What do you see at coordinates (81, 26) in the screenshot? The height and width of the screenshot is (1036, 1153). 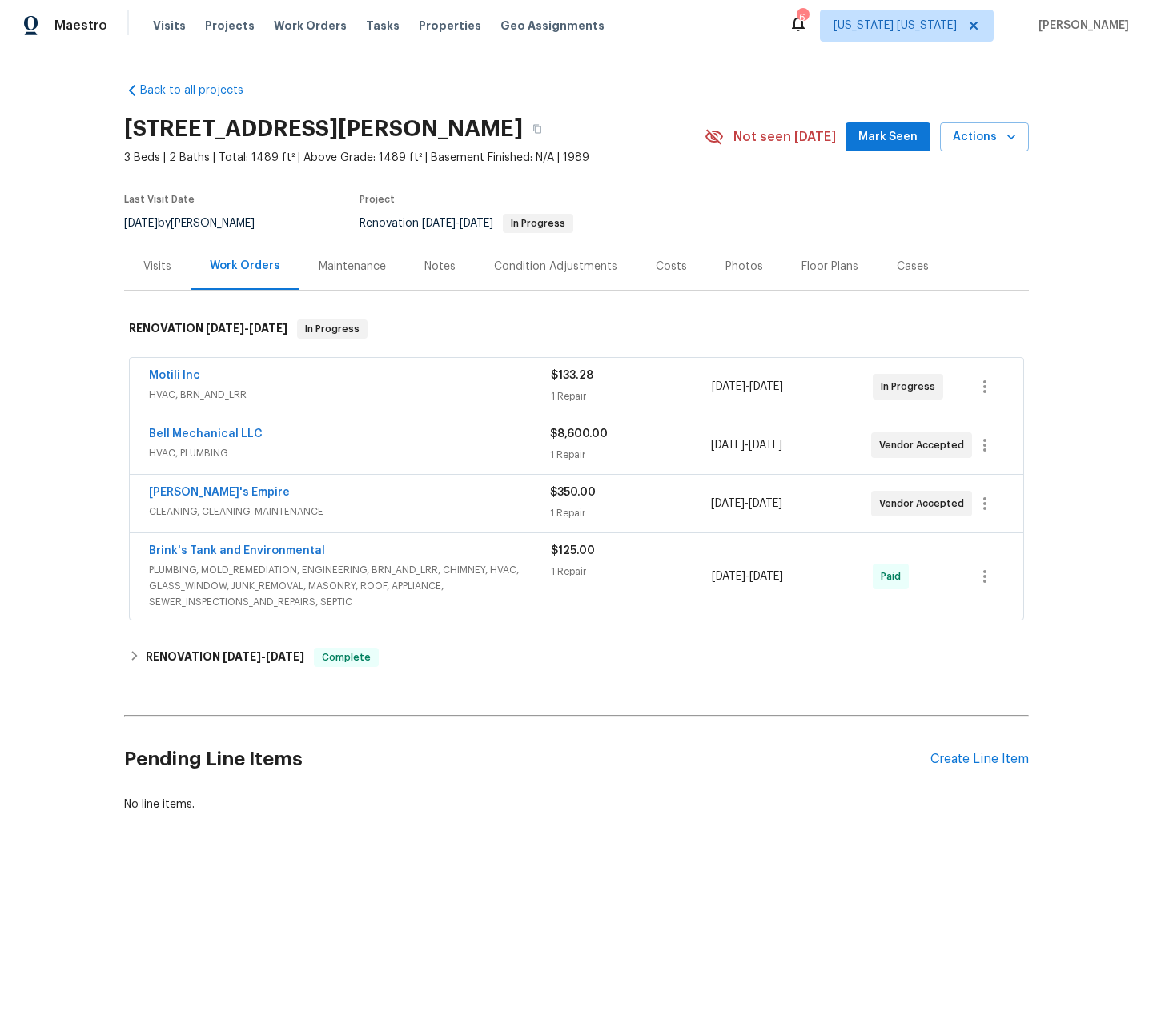 I see `span: Maestro` at bounding box center [81, 26].